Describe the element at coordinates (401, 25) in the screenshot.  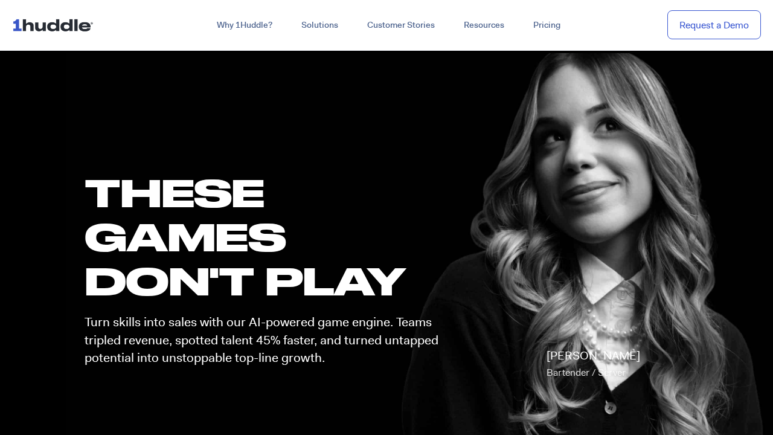
I see `a: Customer Stories` at that location.